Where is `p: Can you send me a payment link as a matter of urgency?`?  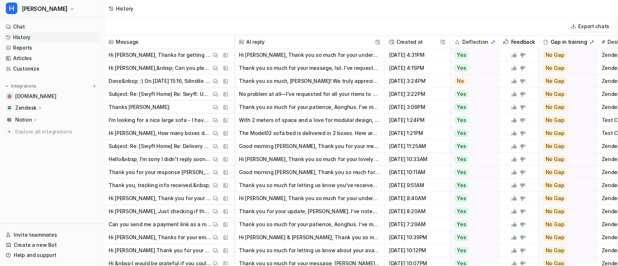 p: Can you send me a payment link as a matter of urgency? is located at coordinates (160, 224).